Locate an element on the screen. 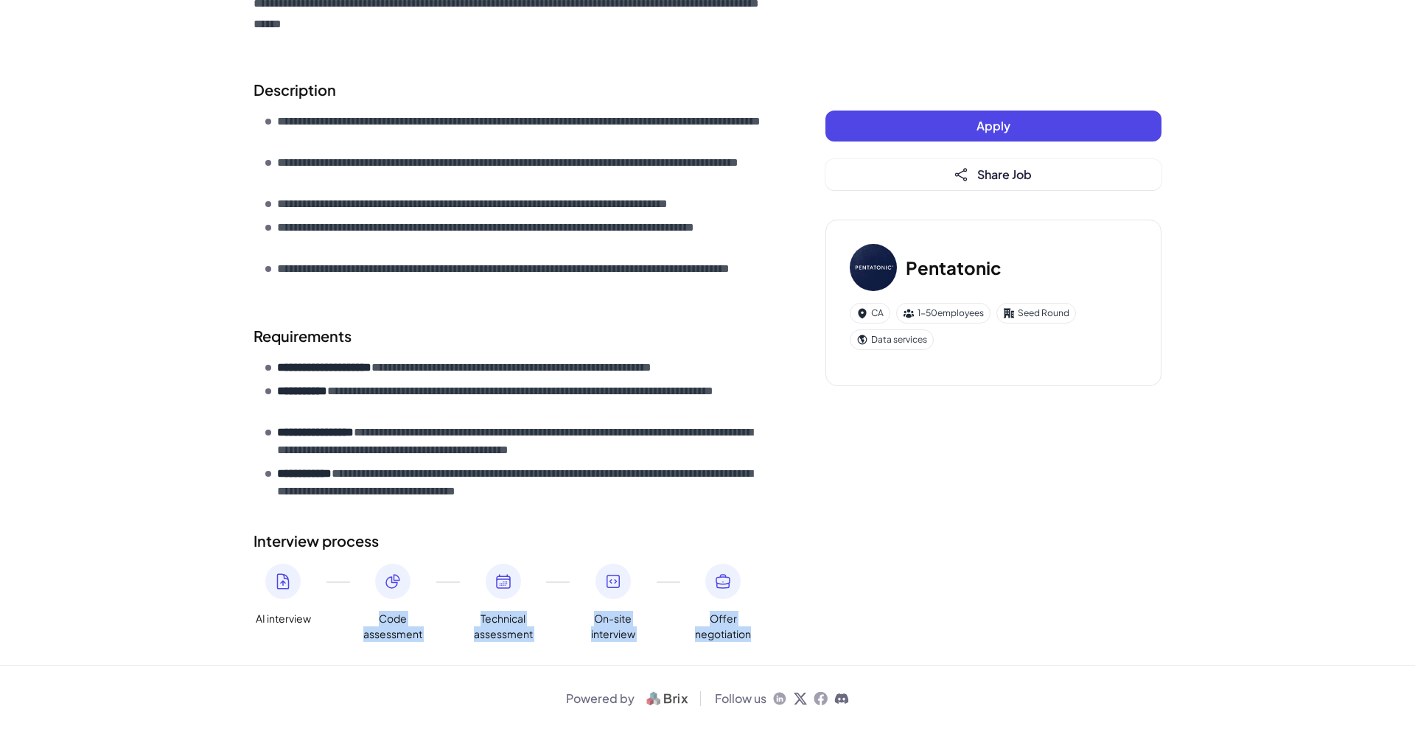  span: Technical assessment is located at coordinates (503, 626).